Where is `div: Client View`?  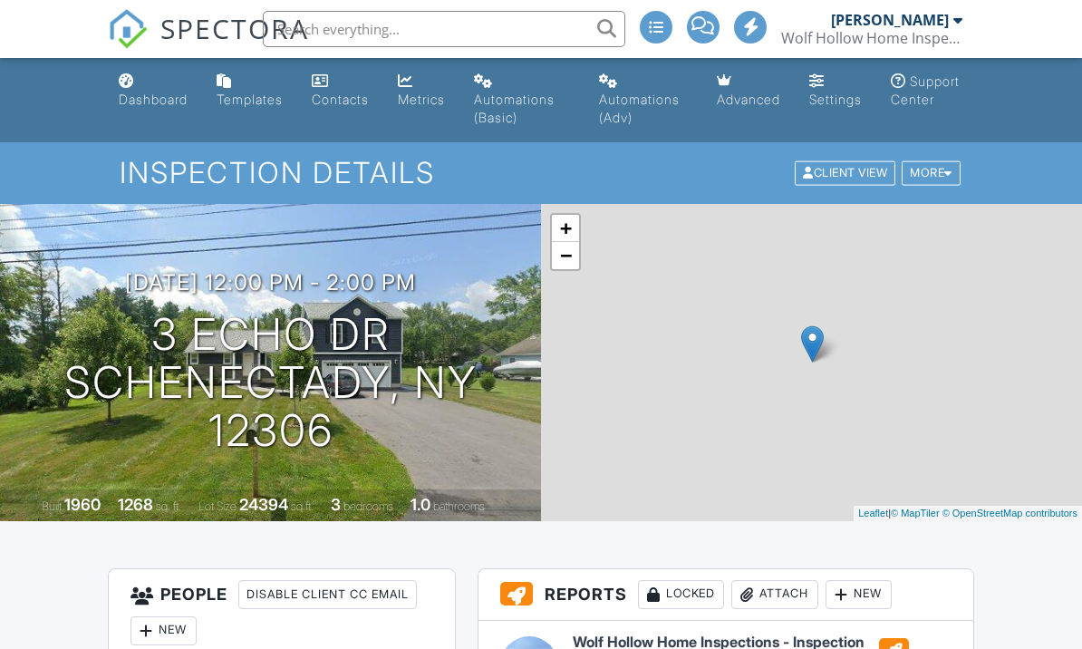
div: Client View is located at coordinates (844, 173).